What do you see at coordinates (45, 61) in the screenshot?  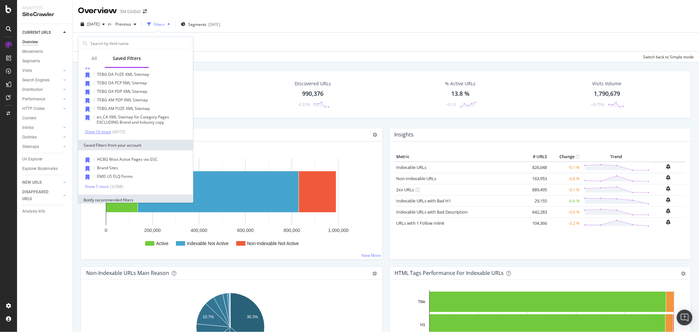 I see `a: Segments` at bounding box center [45, 61].